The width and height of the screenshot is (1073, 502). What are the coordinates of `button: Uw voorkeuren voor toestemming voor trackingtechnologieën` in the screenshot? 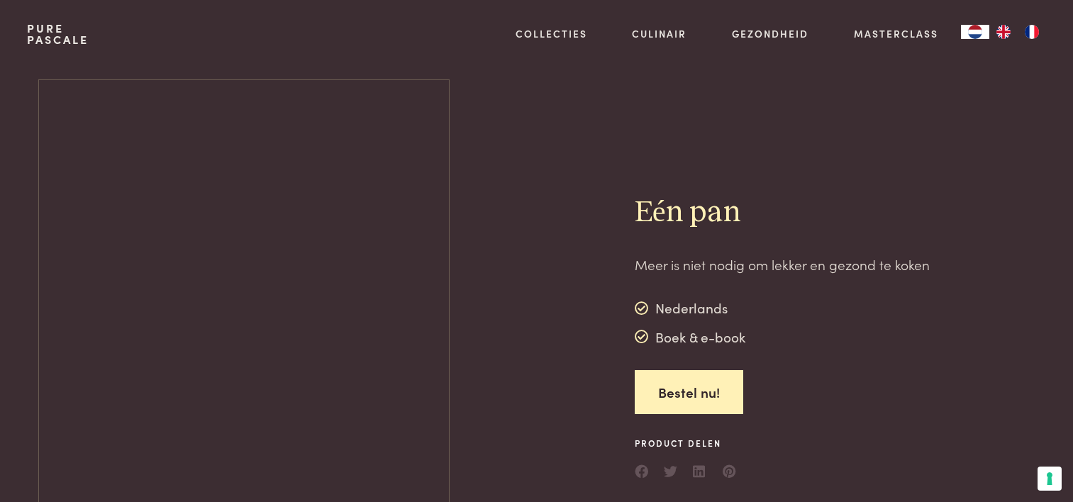 It's located at (1050, 479).